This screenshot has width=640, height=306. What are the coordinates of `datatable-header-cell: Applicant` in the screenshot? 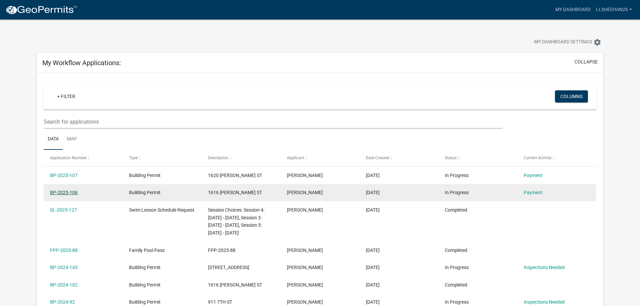 It's located at (320, 158).